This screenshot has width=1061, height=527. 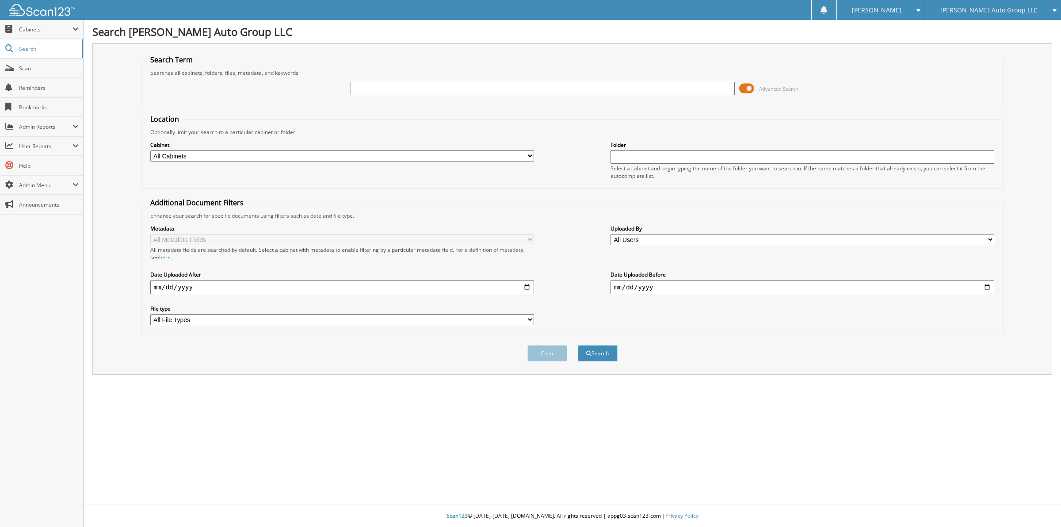 I want to click on label: Metadata, so click(x=342, y=228).